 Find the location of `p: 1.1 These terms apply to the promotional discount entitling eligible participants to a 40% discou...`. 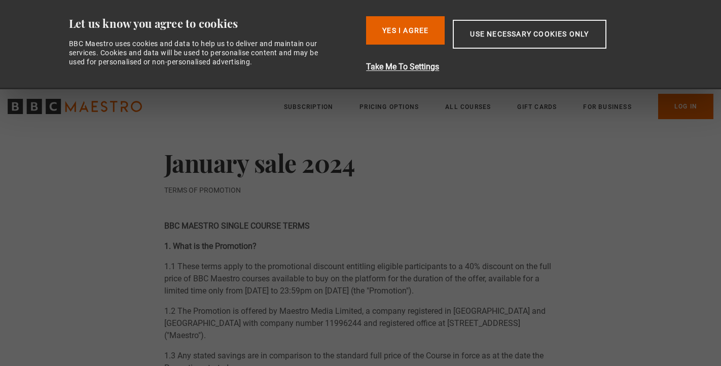

p: 1.1 These terms apply to the promotional discount entitling eligible participants to a 40% discou... is located at coordinates (361, 279).